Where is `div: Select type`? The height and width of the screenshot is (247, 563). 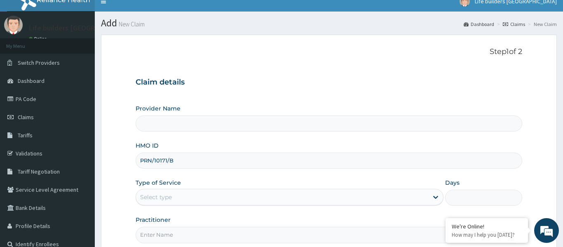
div: Select type is located at coordinates (156, 197).